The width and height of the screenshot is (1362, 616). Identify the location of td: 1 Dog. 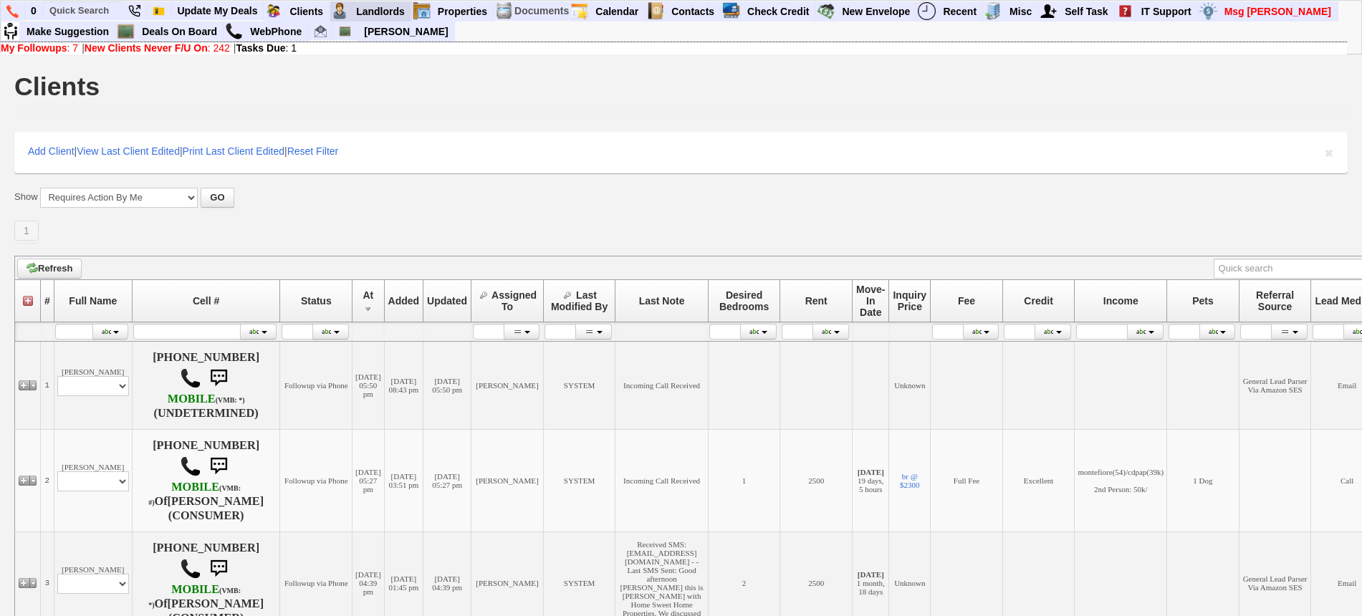
(1203, 480).